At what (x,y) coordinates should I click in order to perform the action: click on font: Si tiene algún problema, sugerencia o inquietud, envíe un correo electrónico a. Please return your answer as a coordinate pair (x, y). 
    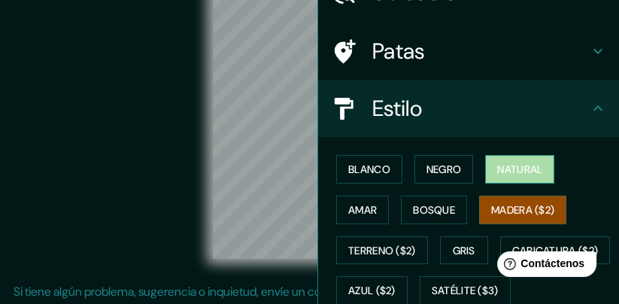
    Looking at the image, I should click on (213, 291).